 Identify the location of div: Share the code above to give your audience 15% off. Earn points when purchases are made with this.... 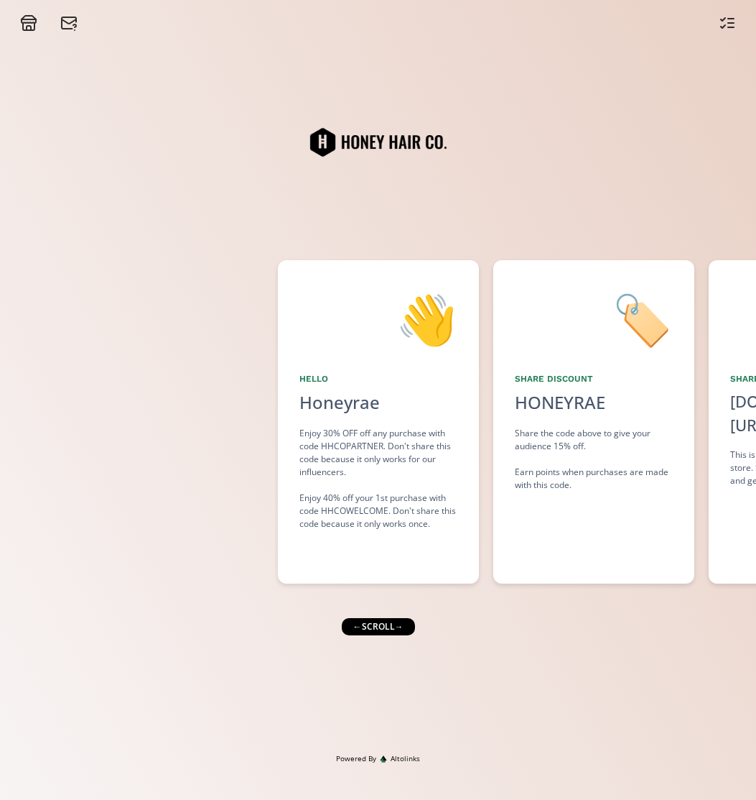
(594, 459).